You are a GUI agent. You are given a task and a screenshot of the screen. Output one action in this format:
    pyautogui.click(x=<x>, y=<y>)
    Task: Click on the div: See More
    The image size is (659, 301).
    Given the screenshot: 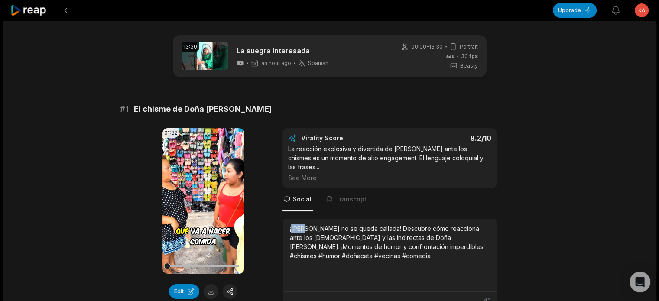 What is the action you would take?
    pyautogui.click(x=389, y=178)
    